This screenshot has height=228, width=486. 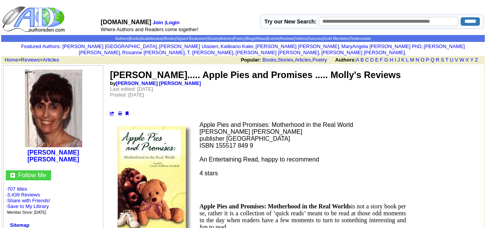 I want to click on a: J, so click(x=398, y=60).